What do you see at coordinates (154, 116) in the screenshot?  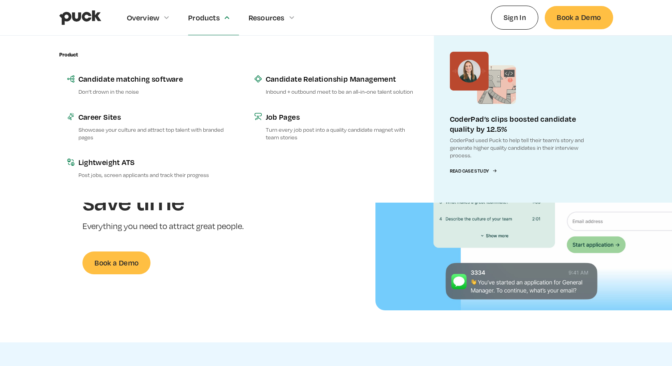 I see `div: Career Sites` at bounding box center [154, 116].